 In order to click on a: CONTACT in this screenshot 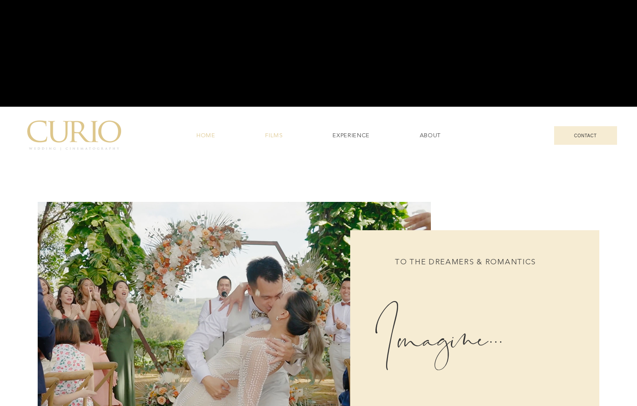, I will do `click(586, 136)`.